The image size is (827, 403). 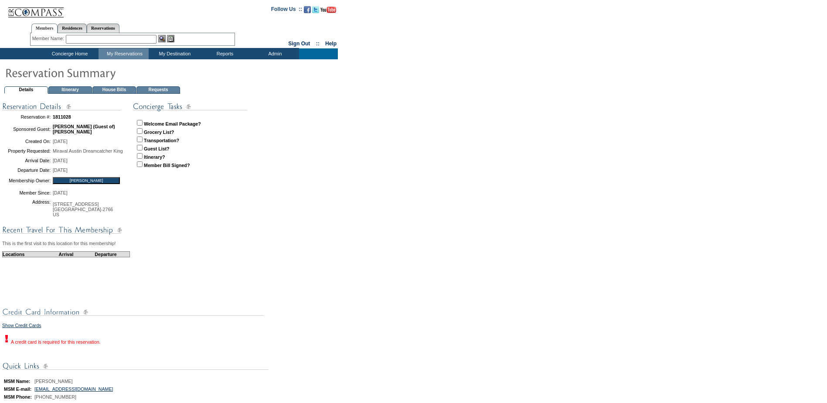 I want to click on b: MSM E-mail:, so click(x=17, y=389).